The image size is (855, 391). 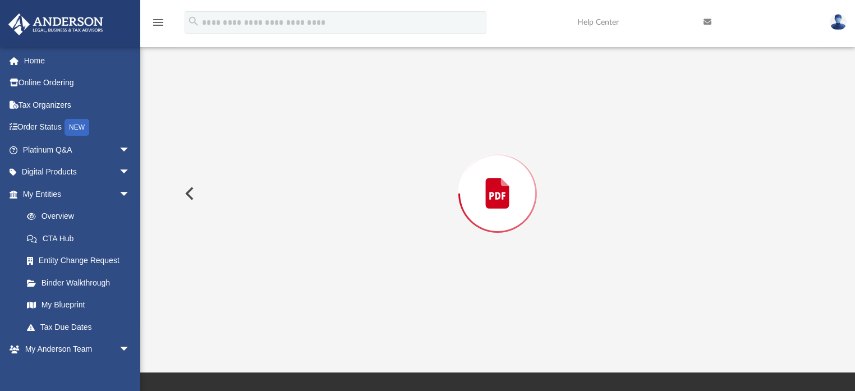 I want to click on img: Anderson Advisors Platinum Portal, so click(x=56, y=24).